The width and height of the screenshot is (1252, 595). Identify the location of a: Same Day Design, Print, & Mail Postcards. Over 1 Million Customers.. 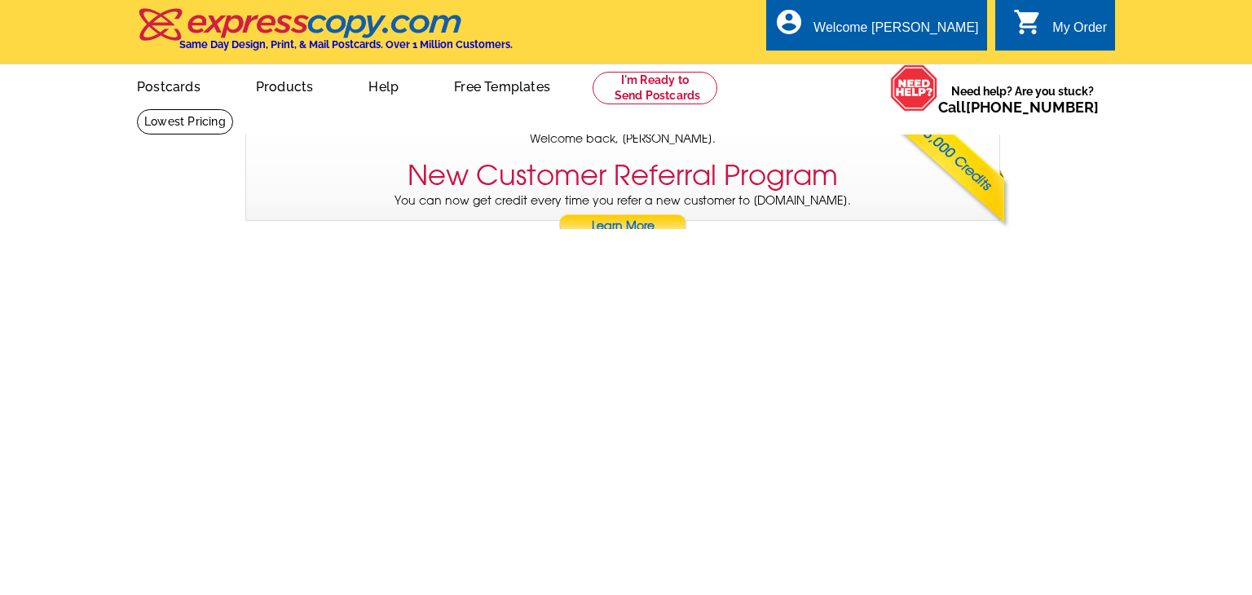
(324, 35).